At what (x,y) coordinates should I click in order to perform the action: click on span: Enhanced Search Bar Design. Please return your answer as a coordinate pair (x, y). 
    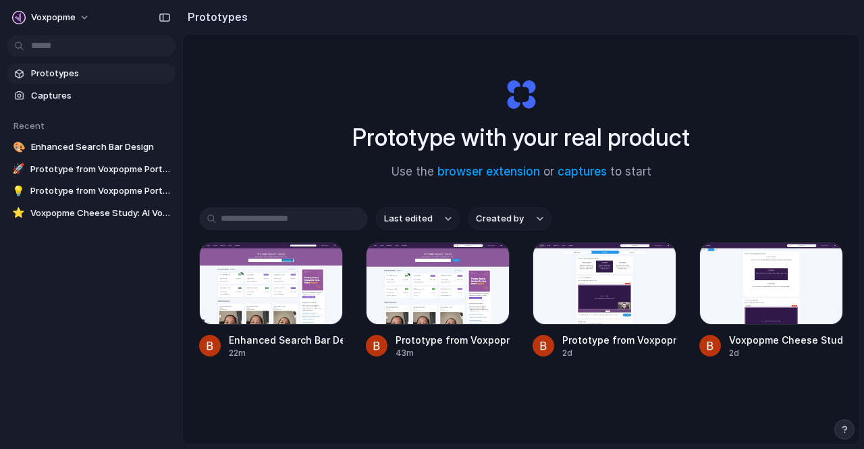
    Looking at the image, I should click on (101, 147).